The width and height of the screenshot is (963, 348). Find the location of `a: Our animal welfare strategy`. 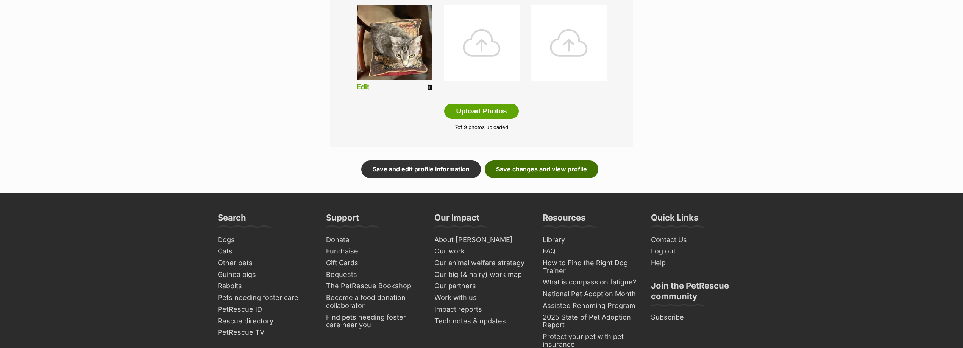

a: Our animal welfare strategy is located at coordinates (482, 263).